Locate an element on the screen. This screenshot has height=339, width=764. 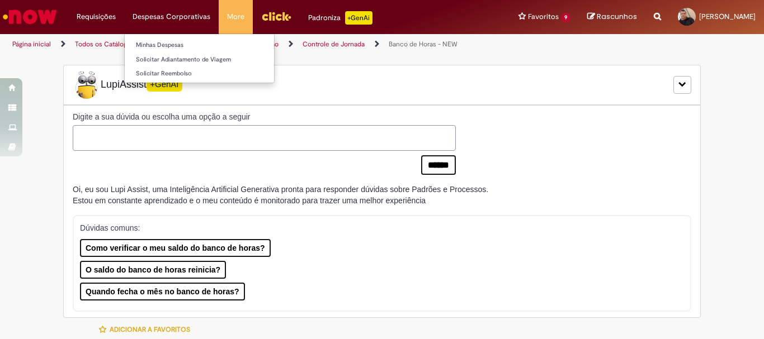
span: +GenAI is located at coordinates (164, 83).